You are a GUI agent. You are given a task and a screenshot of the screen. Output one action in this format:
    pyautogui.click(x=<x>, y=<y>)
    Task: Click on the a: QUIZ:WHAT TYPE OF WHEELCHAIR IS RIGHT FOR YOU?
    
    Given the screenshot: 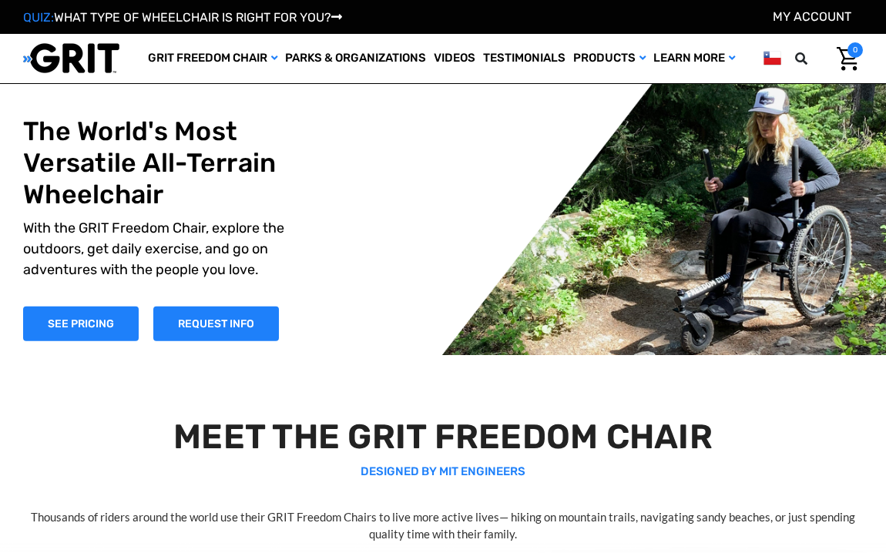 What is the action you would take?
    pyautogui.click(x=183, y=17)
    